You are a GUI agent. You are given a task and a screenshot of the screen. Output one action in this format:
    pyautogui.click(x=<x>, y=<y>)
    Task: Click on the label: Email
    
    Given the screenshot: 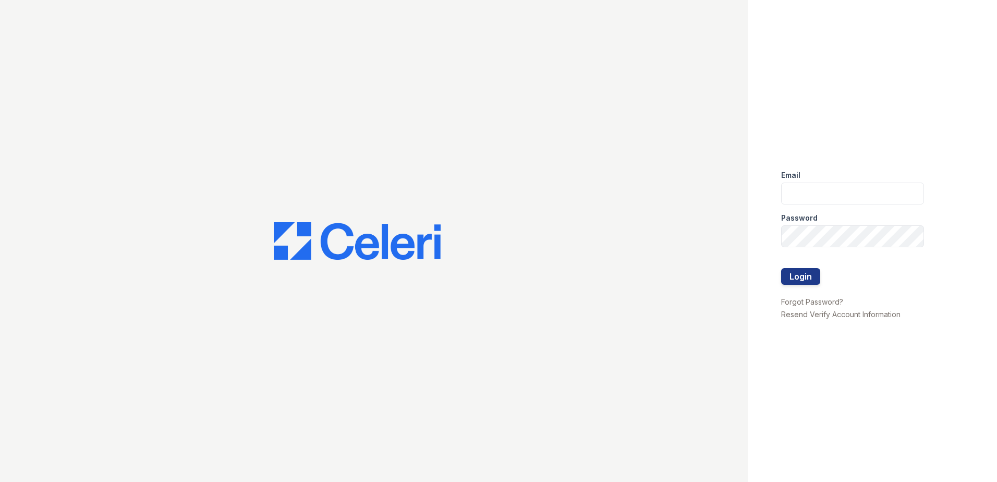 What is the action you would take?
    pyautogui.click(x=790, y=175)
    